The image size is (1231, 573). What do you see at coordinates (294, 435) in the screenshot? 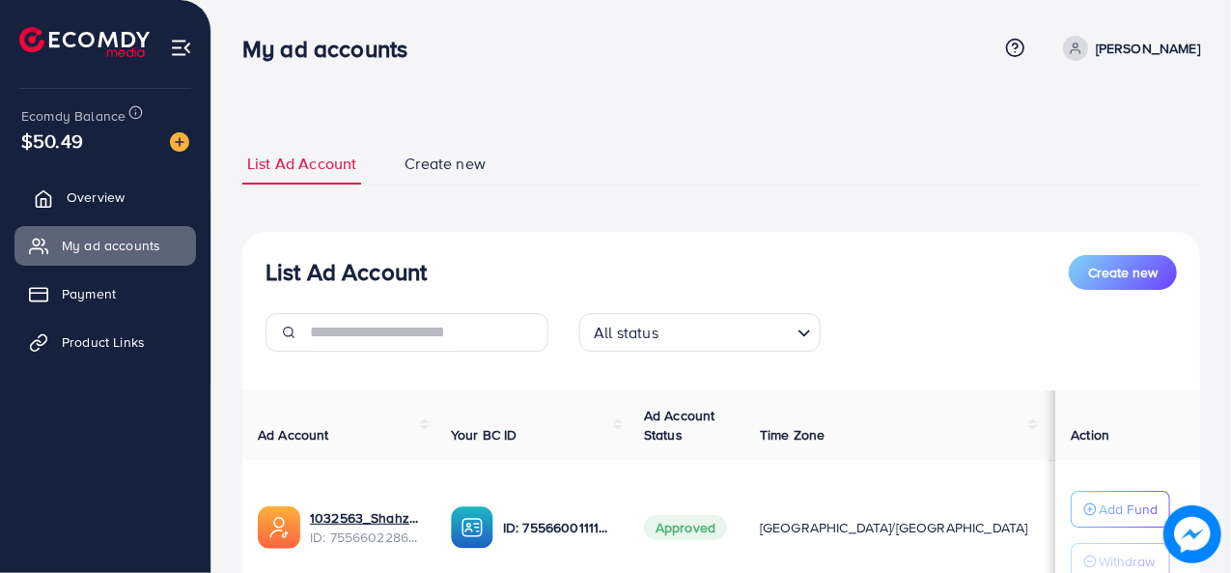
I see `span: Ad Account` at bounding box center [294, 435].